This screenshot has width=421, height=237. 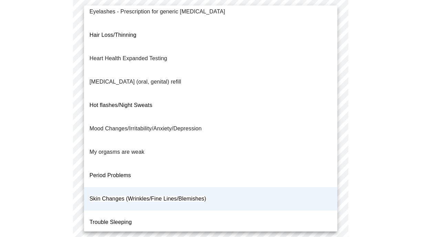 What do you see at coordinates (148, 199) in the screenshot?
I see `span: Skin Changes (Wrinkles/Fine Lines/Blemishes)` at bounding box center [148, 199].